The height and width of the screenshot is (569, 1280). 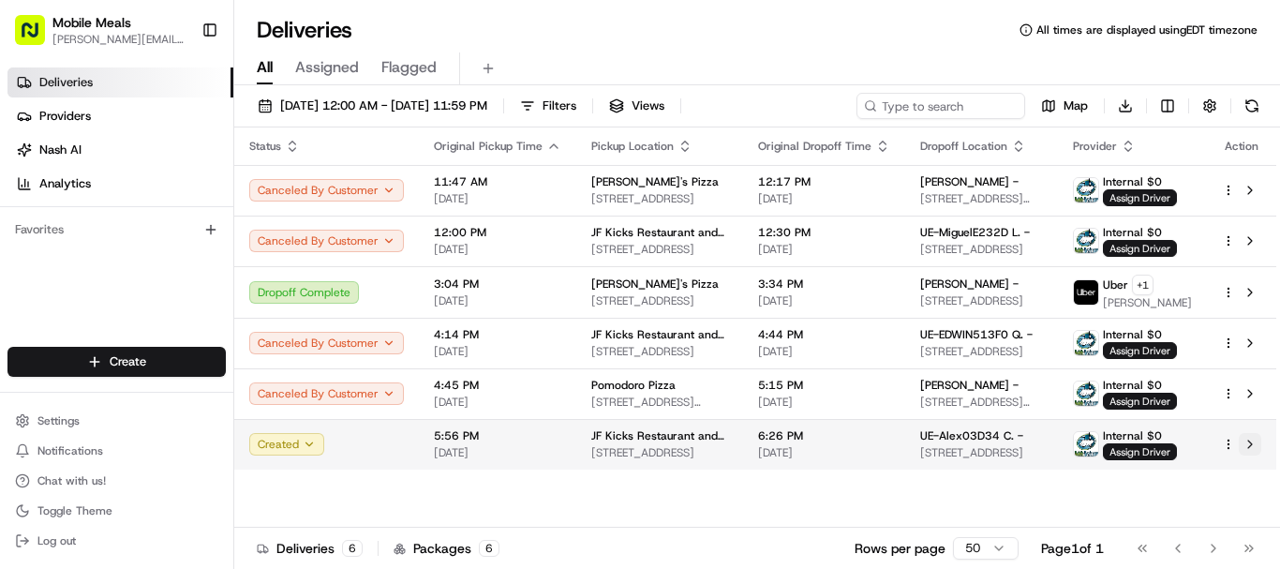 What do you see at coordinates (498, 232) in the screenshot?
I see `span: 12:00 PM` at bounding box center [498, 232].